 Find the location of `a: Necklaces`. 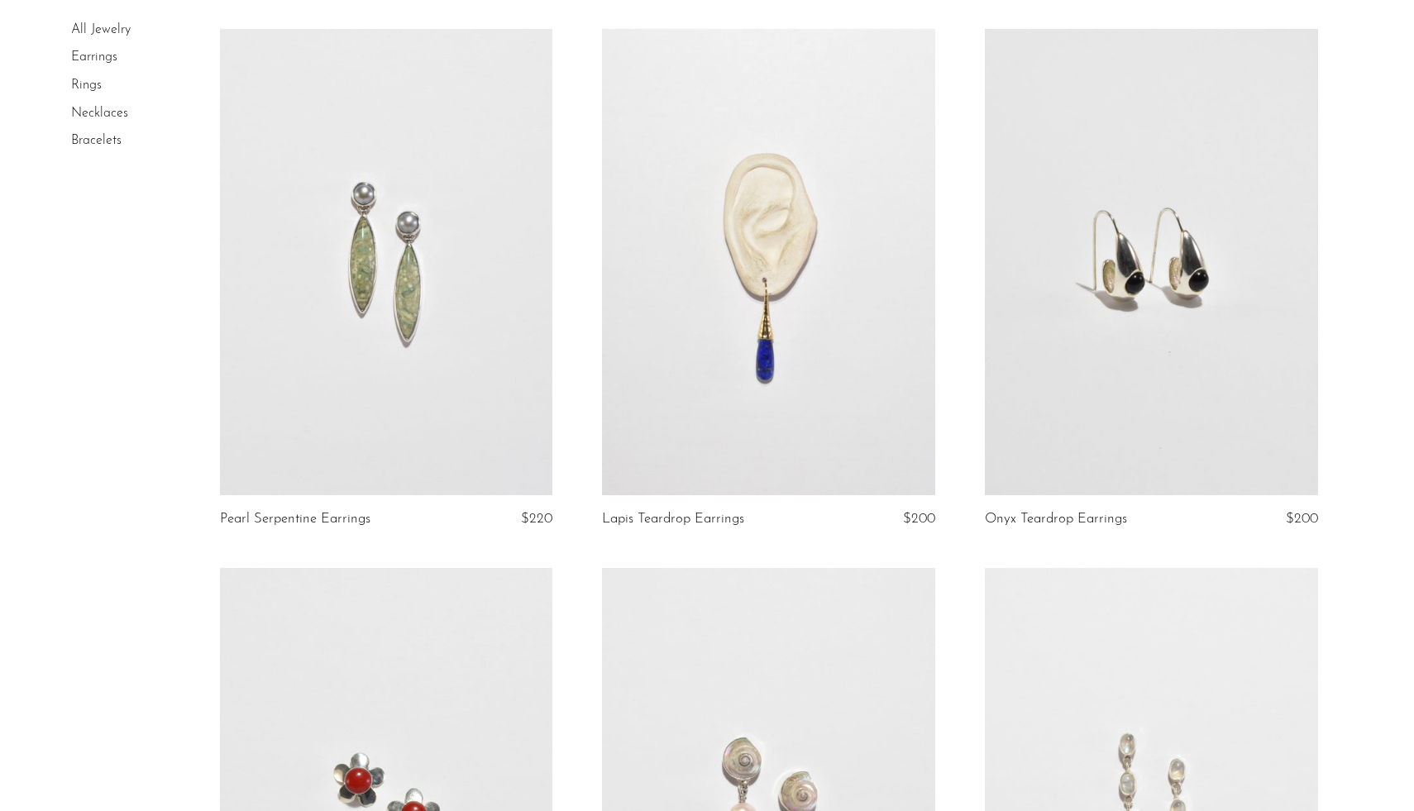

a: Necklaces is located at coordinates (99, 113).